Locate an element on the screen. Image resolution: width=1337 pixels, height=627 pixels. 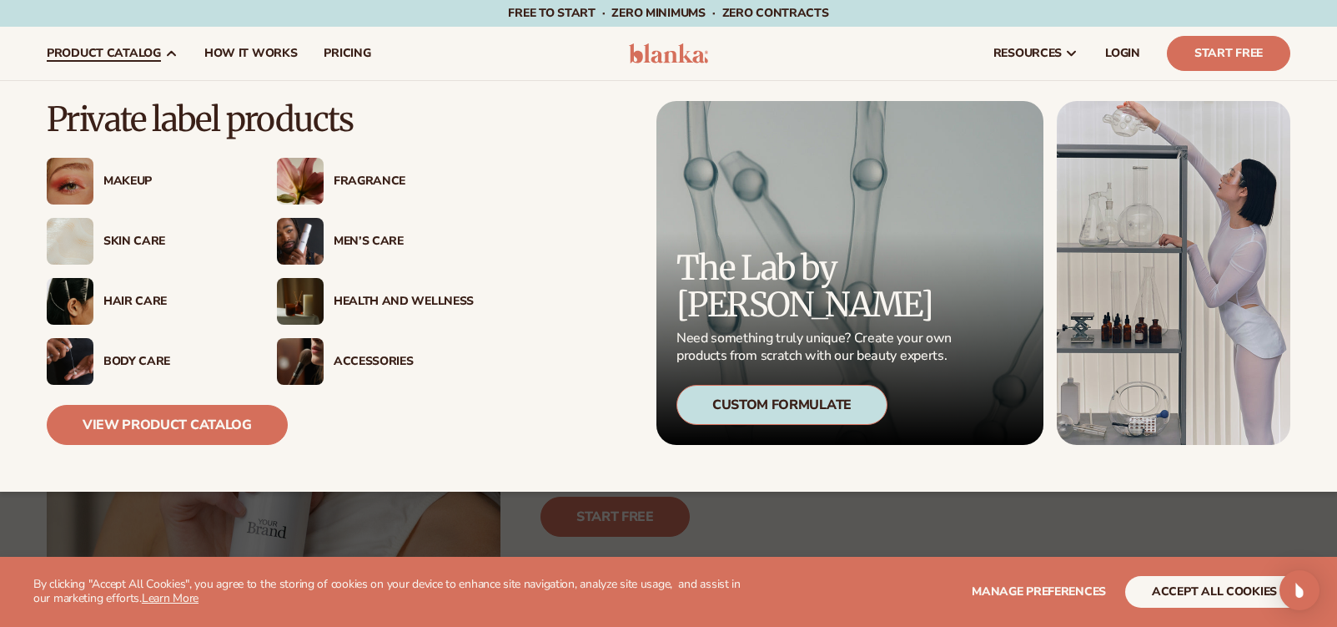
div: Health And Wellness is located at coordinates (404, 301).